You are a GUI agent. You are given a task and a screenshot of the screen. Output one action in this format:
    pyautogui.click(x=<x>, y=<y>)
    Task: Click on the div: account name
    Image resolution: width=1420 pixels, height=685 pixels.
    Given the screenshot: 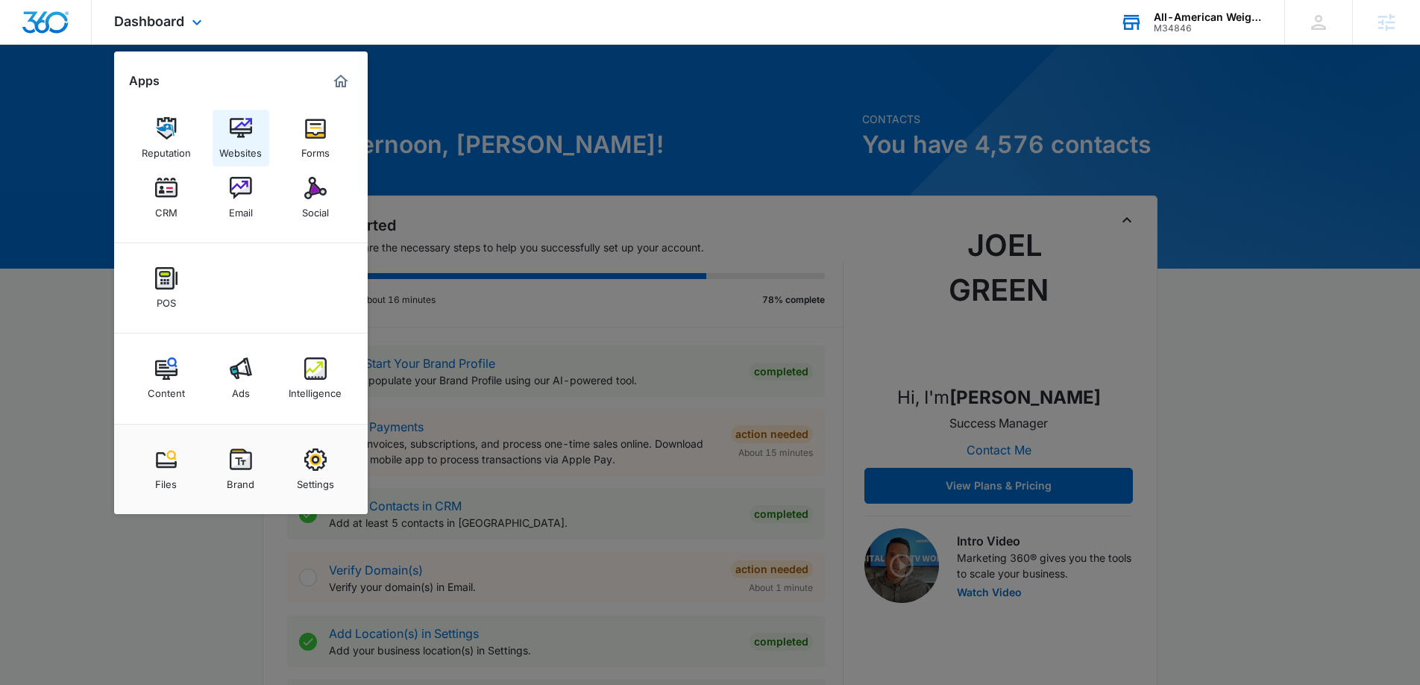 What is the action you would take?
    pyautogui.click(x=1208, y=17)
    